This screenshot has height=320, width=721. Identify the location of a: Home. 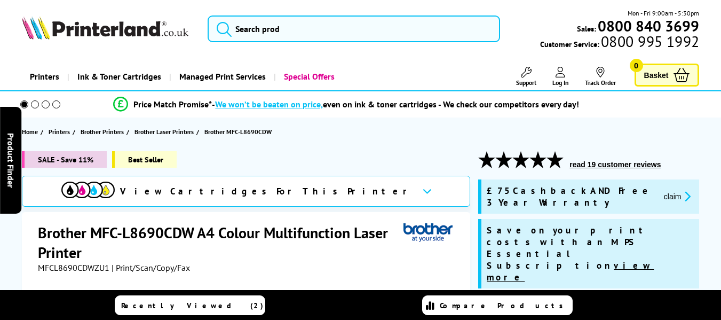
(31, 131).